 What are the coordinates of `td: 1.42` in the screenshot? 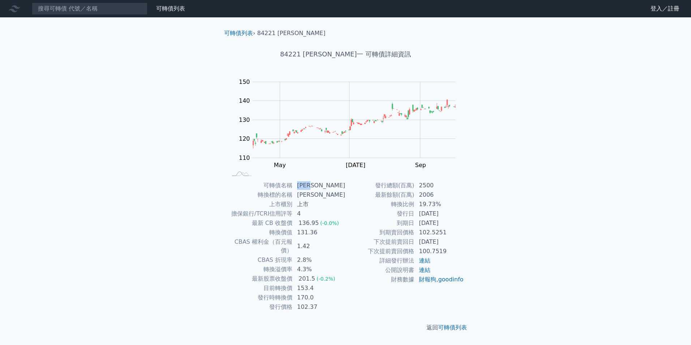 It's located at (319, 246).